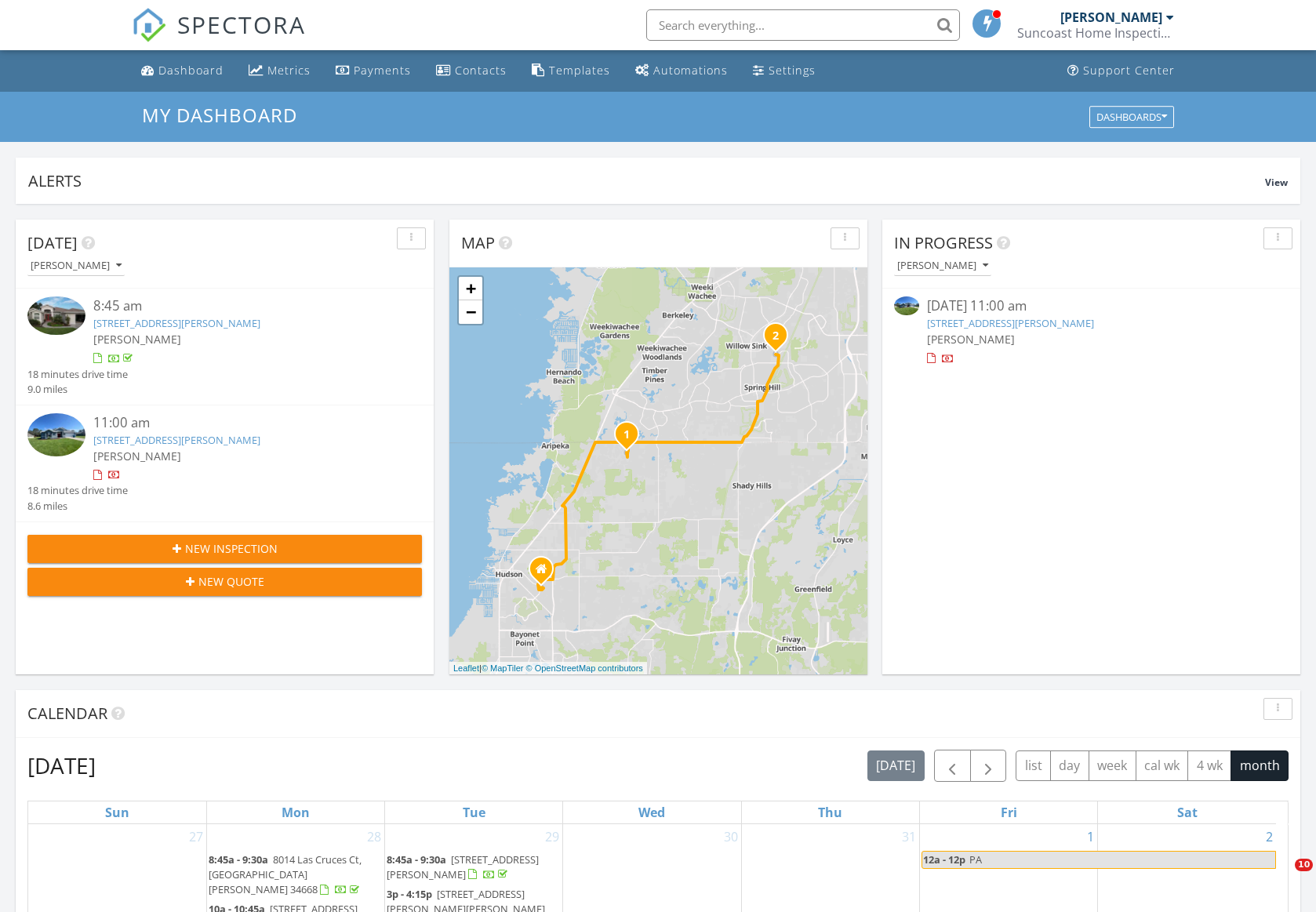 The height and width of the screenshot is (912, 1316). What do you see at coordinates (1095, 33) in the screenshot?
I see `div: Suncoast Home Inspections` at bounding box center [1095, 33].